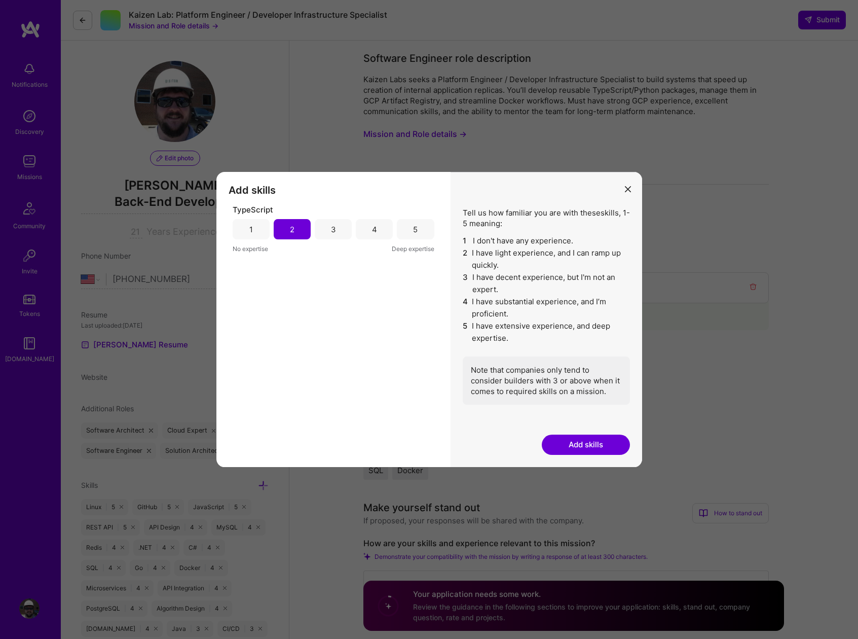 This screenshot has height=639, width=858. I want to click on i: icon Close, so click(628, 189).